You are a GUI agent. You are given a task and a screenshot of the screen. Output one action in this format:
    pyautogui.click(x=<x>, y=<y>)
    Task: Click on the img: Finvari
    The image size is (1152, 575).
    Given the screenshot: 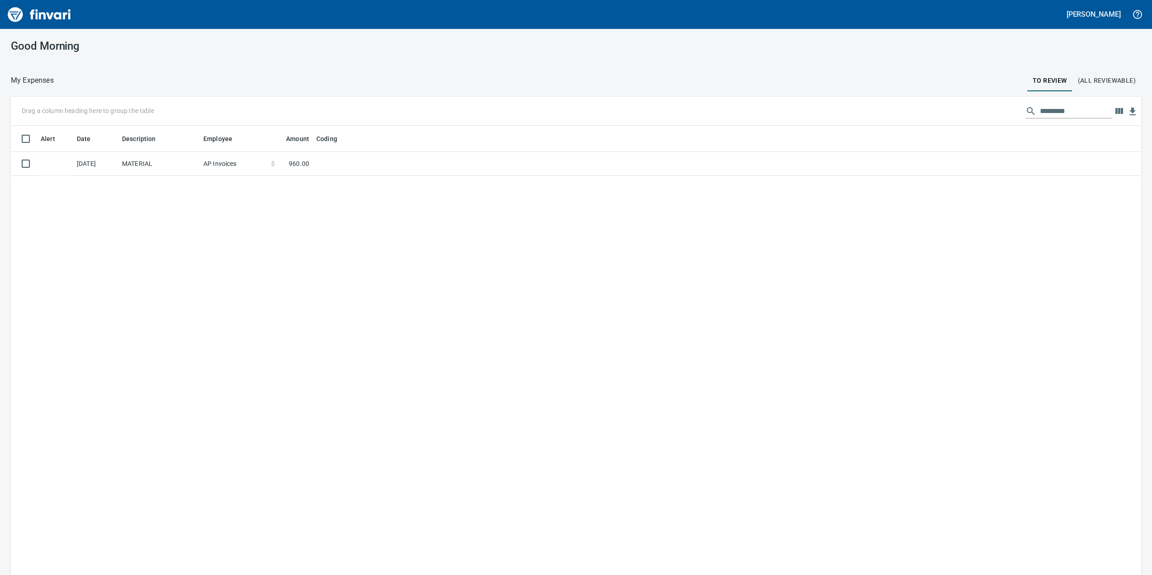 What is the action you would take?
    pyautogui.click(x=39, y=14)
    